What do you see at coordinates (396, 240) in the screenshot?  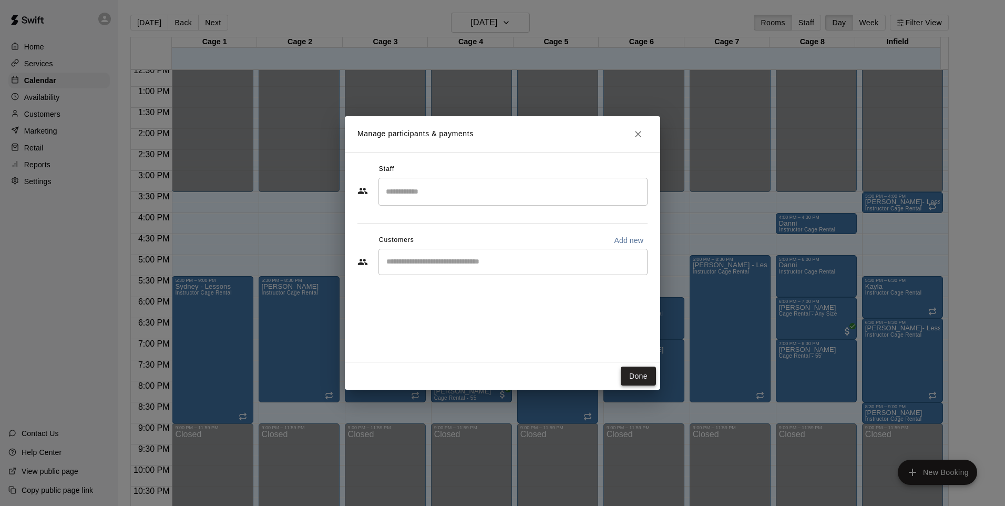 I see `span: Customers` at bounding box center [396, 240].